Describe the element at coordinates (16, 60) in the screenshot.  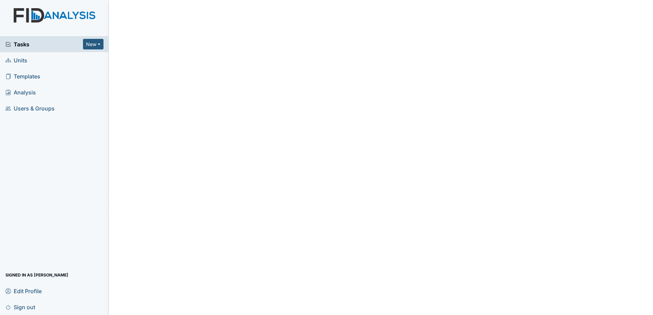
I see `span: Units` at that location.